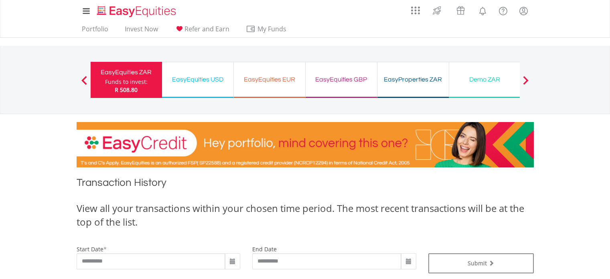  I want to click on a: FAQ's and Support, so click(503, 10).